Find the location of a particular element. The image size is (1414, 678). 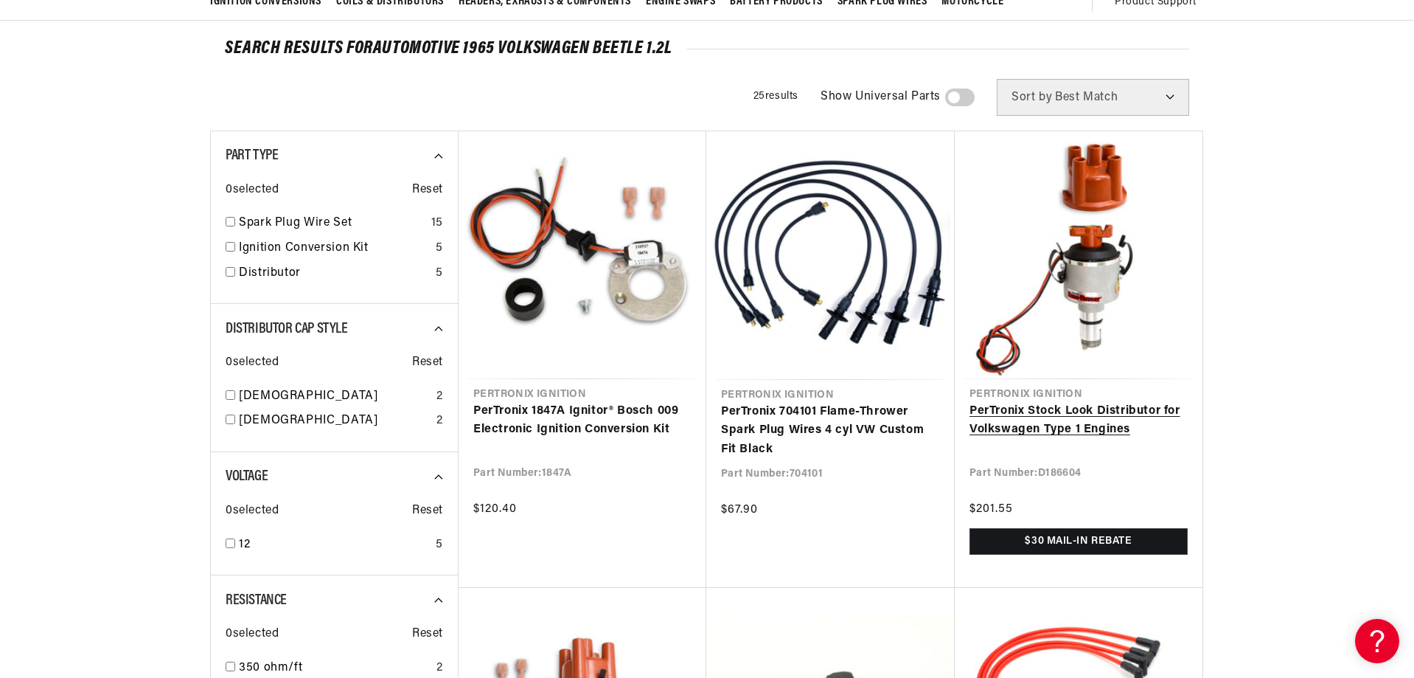

a: Spark Plug Wire Set is located at coordinates (332, 223).